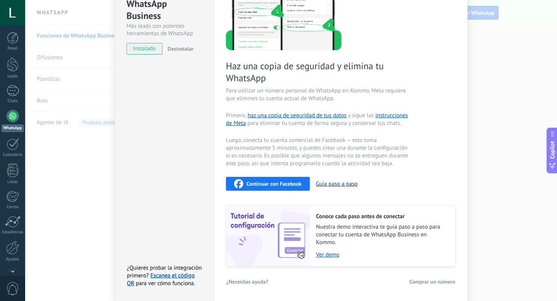  What do you see at coordinates (318, 119) in the screenshot?
I see `span: Primero, y sigue las para eliminar tu cuenta de forma segura y conservar tus chats.` at bounding box center [318, 119].